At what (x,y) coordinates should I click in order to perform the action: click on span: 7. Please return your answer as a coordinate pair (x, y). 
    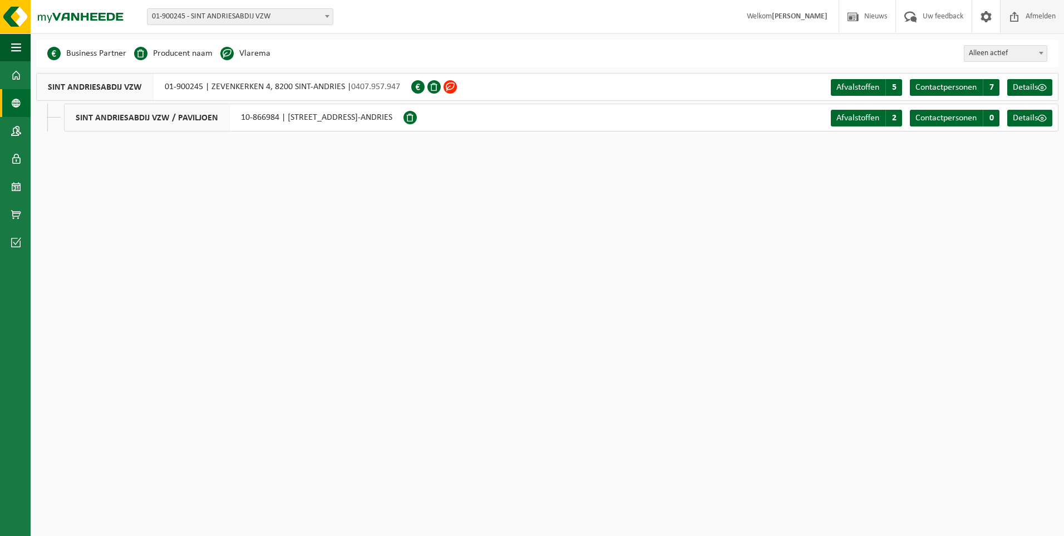
    Looking at the image, I should click on (992, 87).